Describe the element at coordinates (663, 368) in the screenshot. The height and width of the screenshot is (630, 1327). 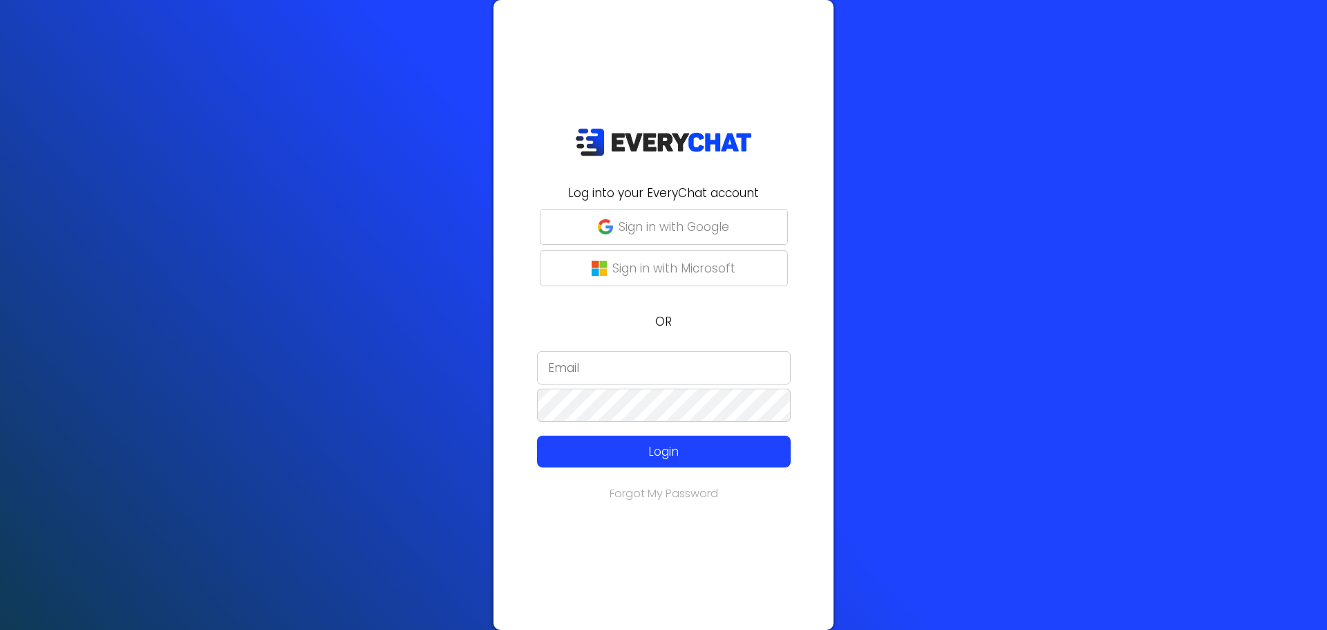
I see `input: Email` at that location.